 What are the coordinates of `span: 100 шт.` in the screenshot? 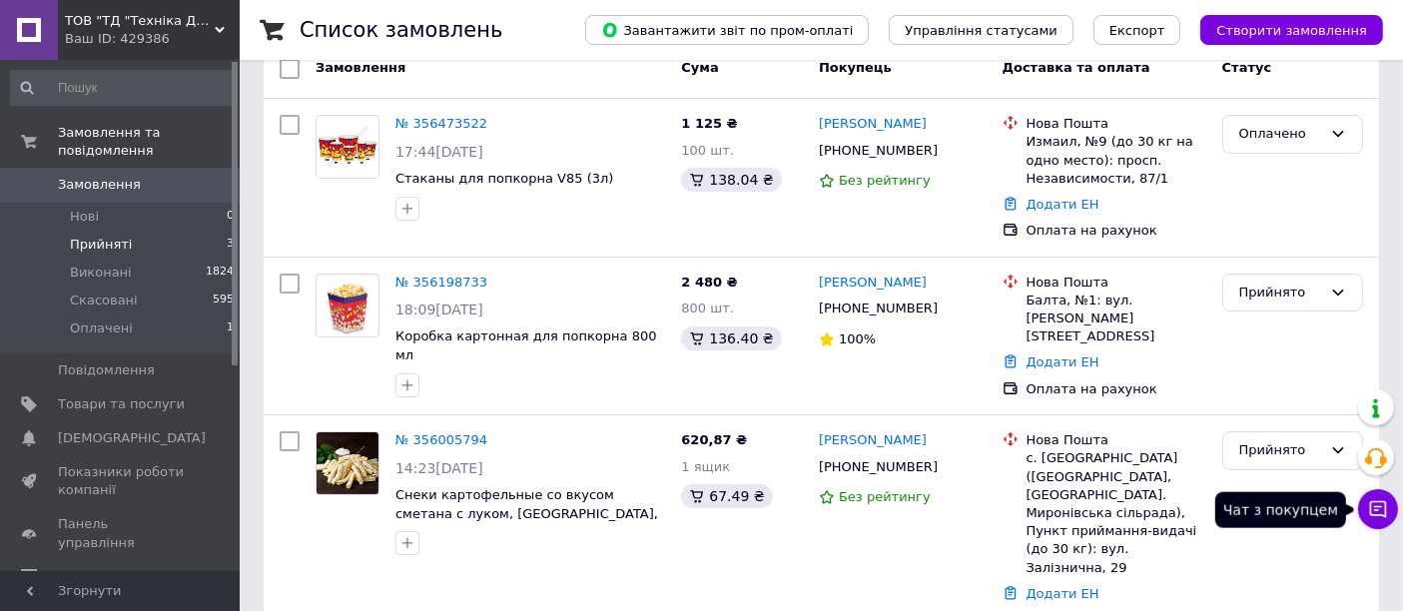 It's located at (707, 150).